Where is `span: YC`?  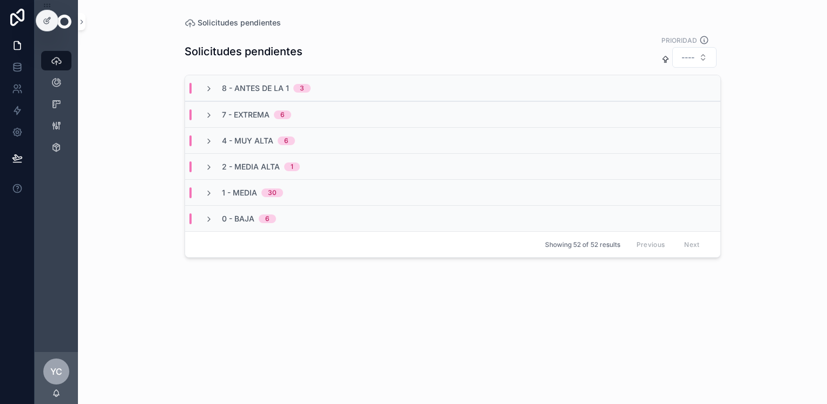 span: YC is located at coordinates (56, 371).